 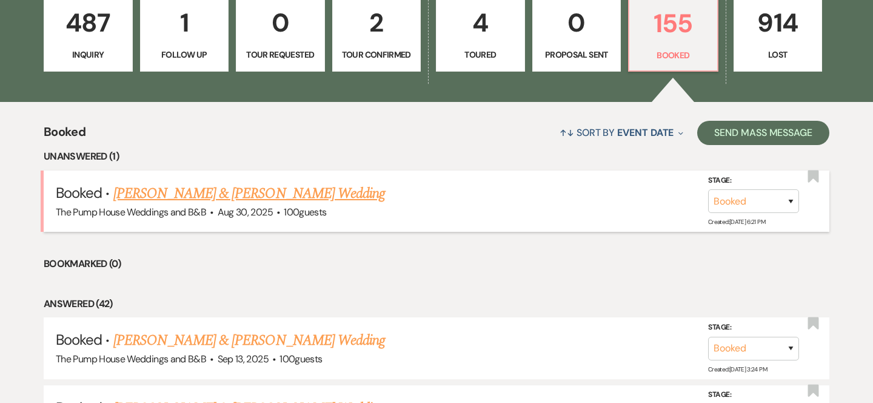 I want to click on p: Proposal Sent, so click(x=577, y=55).